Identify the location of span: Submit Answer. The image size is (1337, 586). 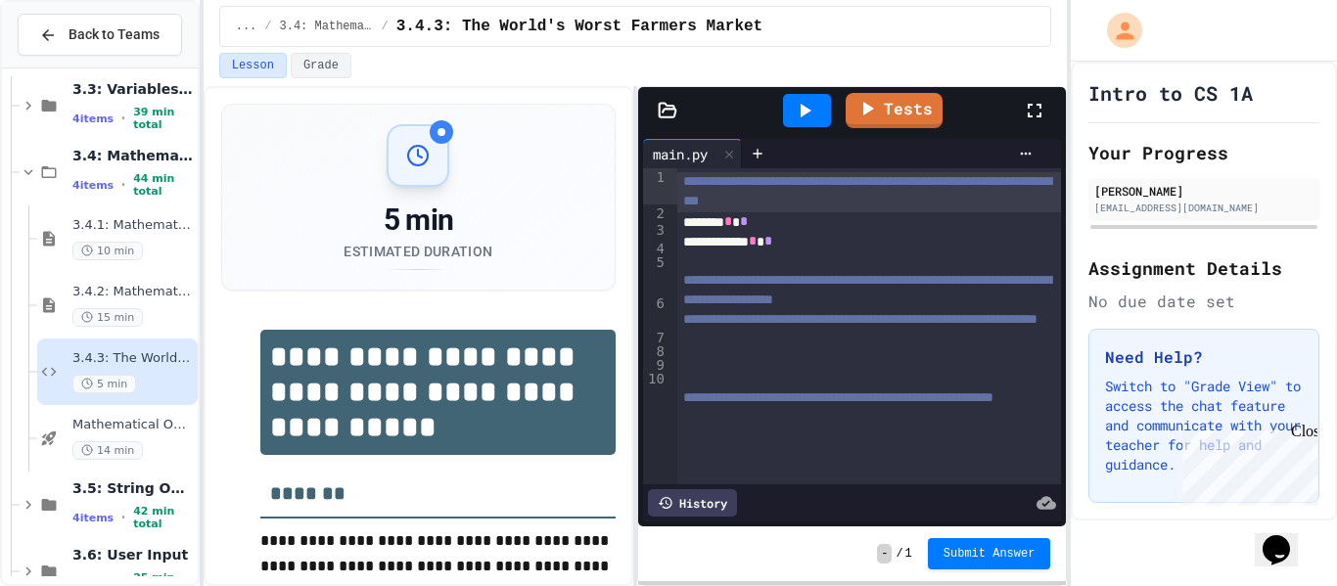
(990, 554).